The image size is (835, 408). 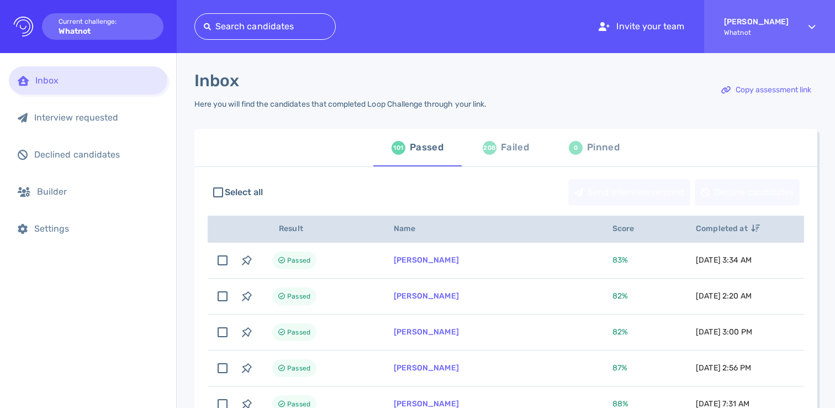 What do you see at coordinates (728, 228) in the screenshot?
I see `span: Completed at` at bounding box center [728, 228].